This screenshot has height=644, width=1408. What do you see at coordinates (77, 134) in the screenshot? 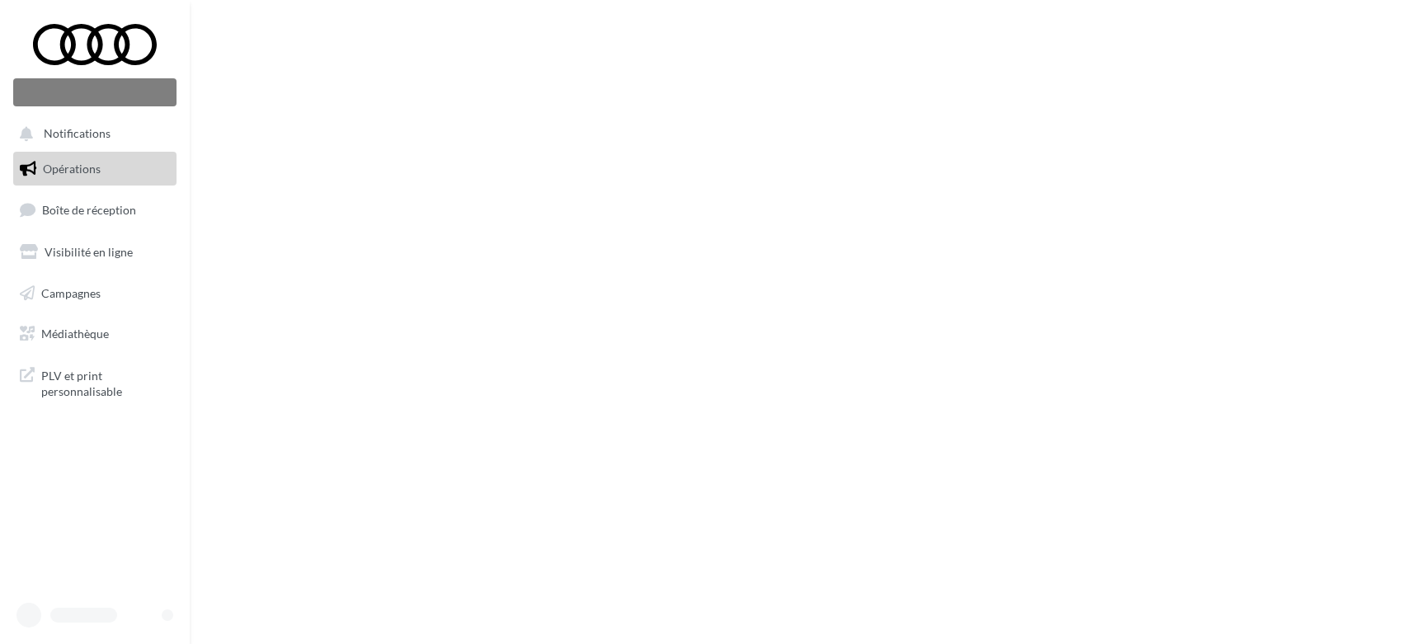
I see `span: Notifications` at bounding box center [77, 134].